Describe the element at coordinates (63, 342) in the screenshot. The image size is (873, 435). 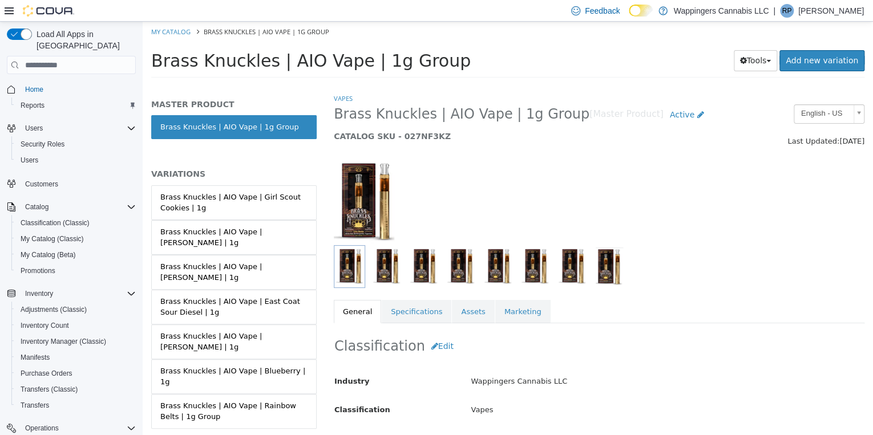
I see `a: Inventory Manager (Classic)` at that location.